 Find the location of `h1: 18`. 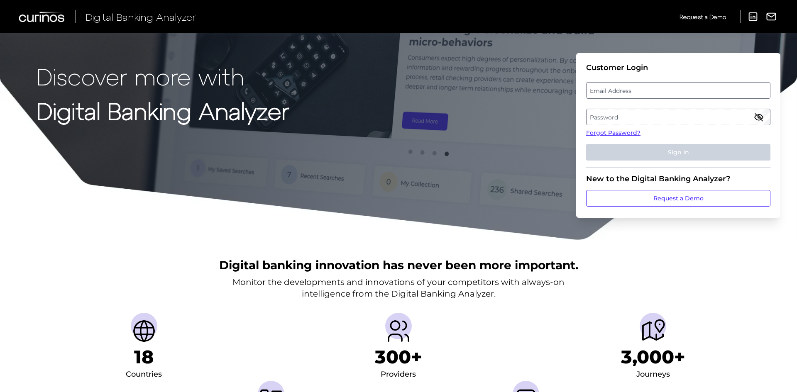

h1: 18 is located at coordinates (144, 357).